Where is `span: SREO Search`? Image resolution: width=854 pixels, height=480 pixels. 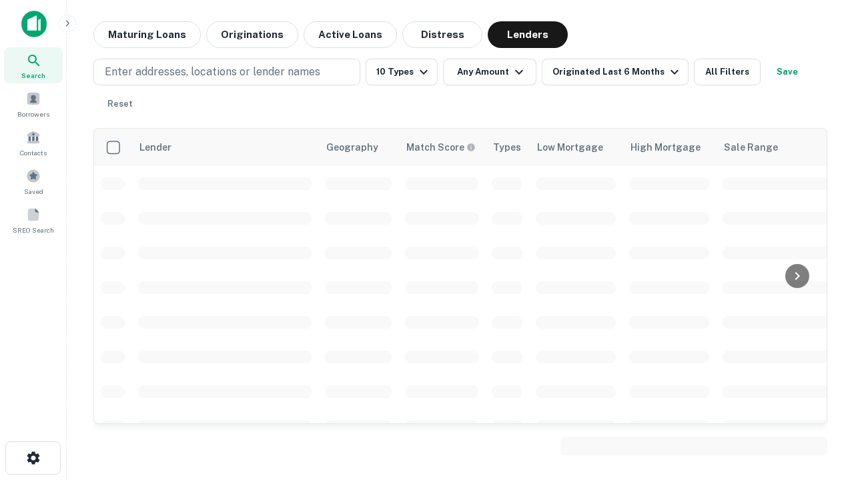 span: SREO Search is located at coordinates (33, 230).